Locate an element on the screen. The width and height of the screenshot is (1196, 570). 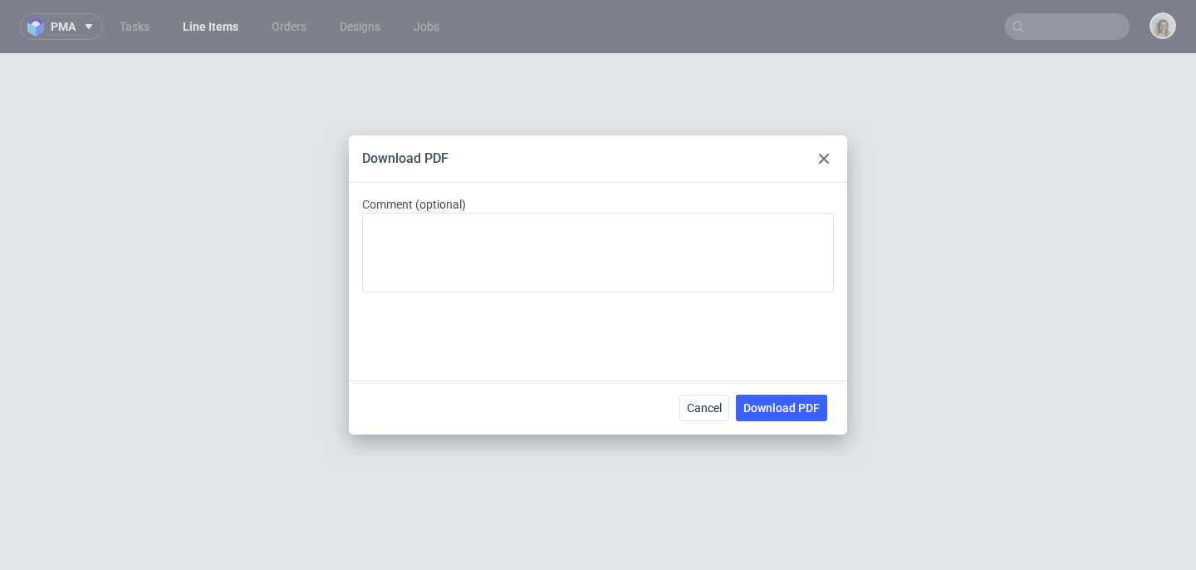
textarea: Comment (optional) is located at coordinates (598, 252).